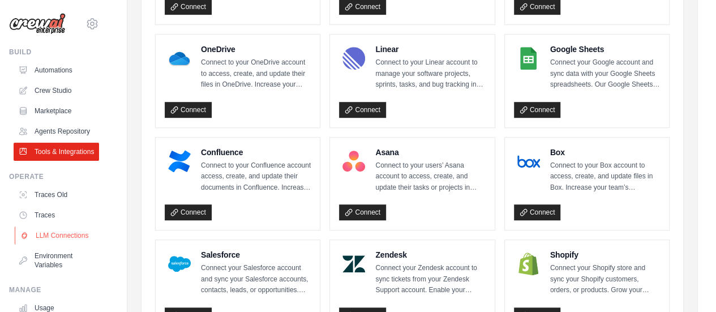  Describe the element at coordinates (179, 264) in the screenshot. I see `img: Salesforce Logo` at that location.